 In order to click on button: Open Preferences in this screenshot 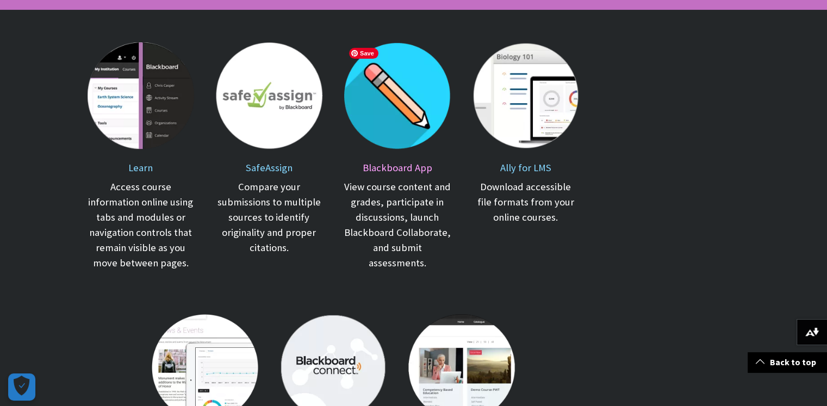, I will do `click(22, 387)`.